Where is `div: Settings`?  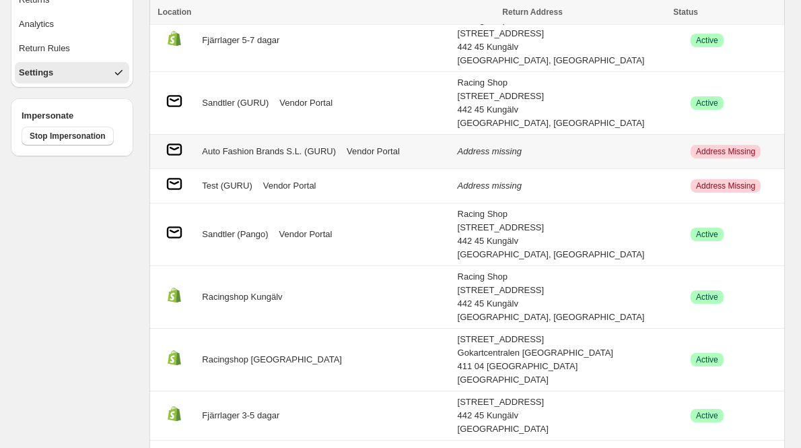
div: Settings is located at coordinates (36, 73).